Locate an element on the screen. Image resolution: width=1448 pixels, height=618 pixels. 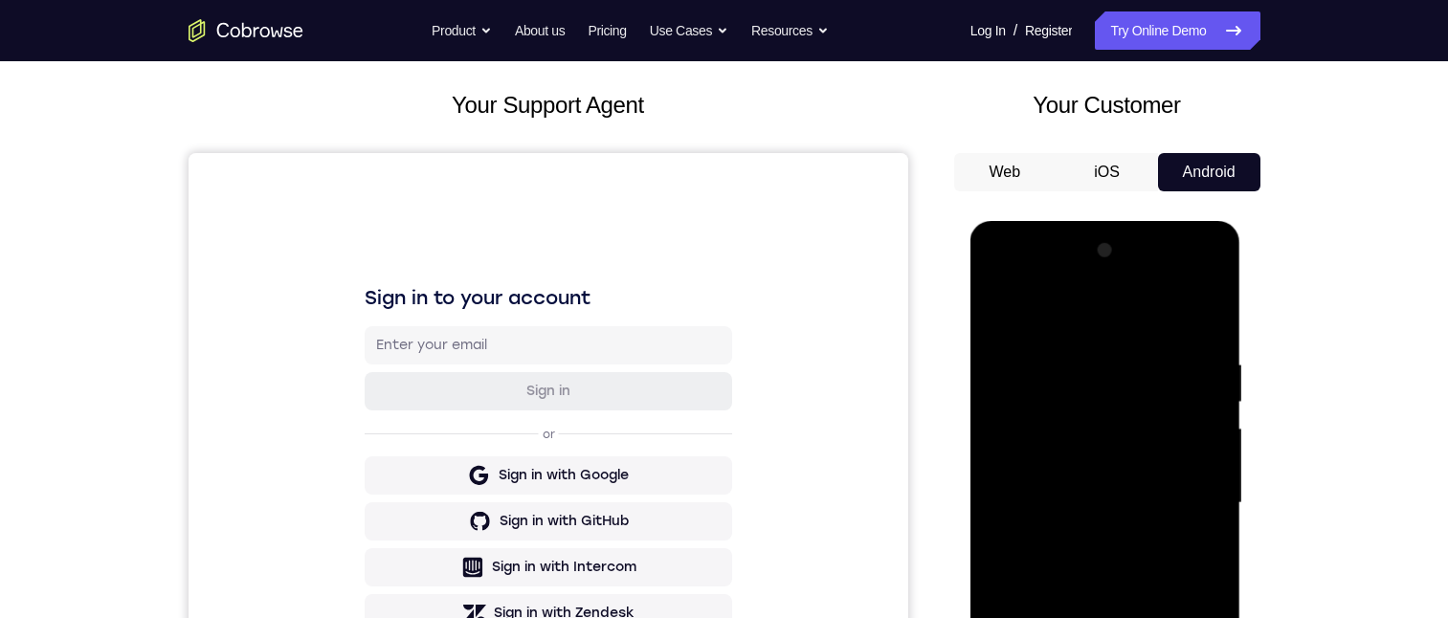
a: Create a new account is located at coordinates (391, 502).